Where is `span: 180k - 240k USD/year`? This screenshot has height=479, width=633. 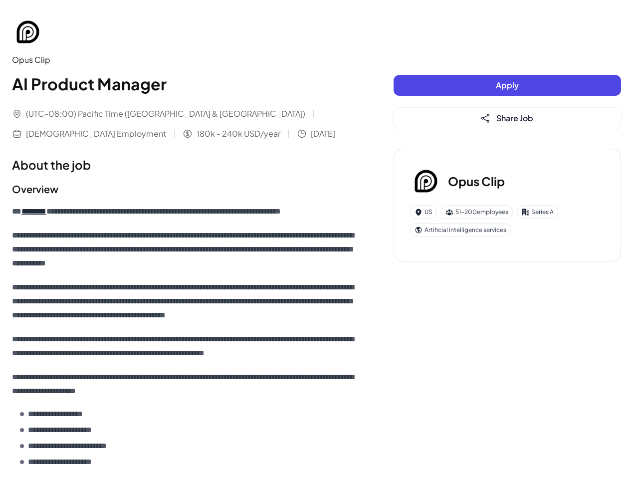
span: 180k - 240k USD/year is located at coordinates (238, 134).